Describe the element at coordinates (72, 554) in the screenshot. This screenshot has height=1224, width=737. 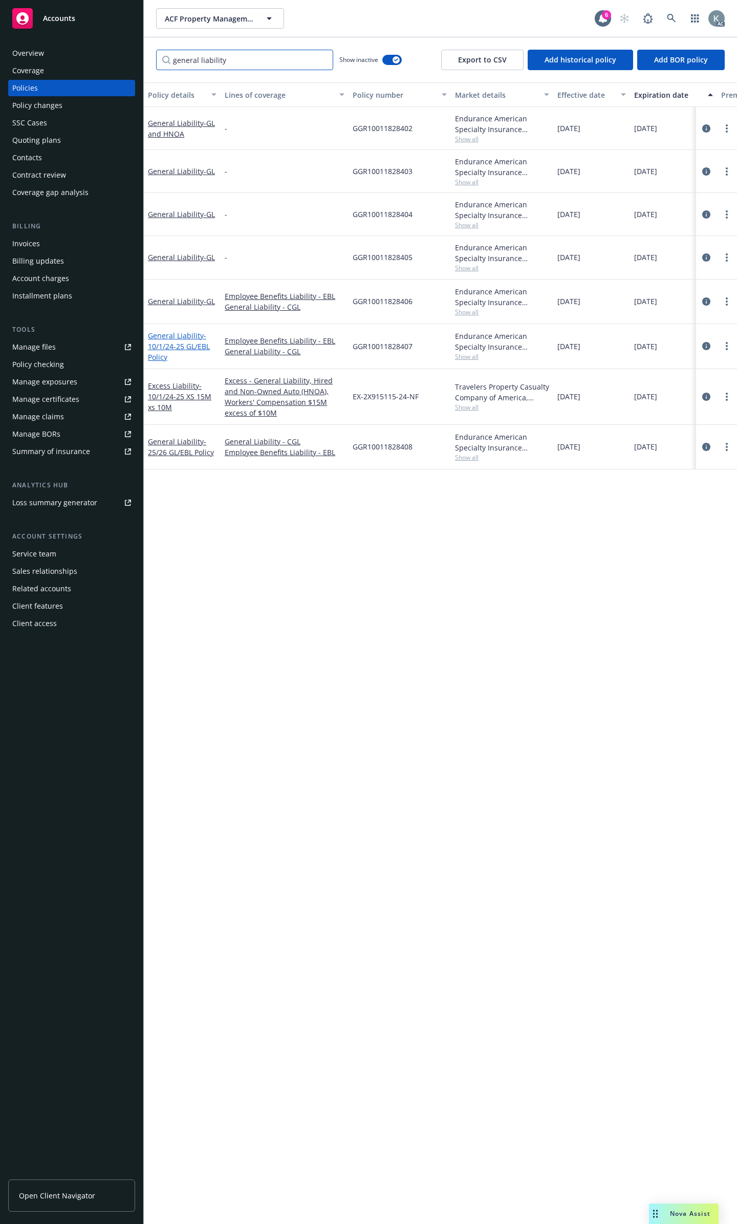
I see `a: Service team` at that location.